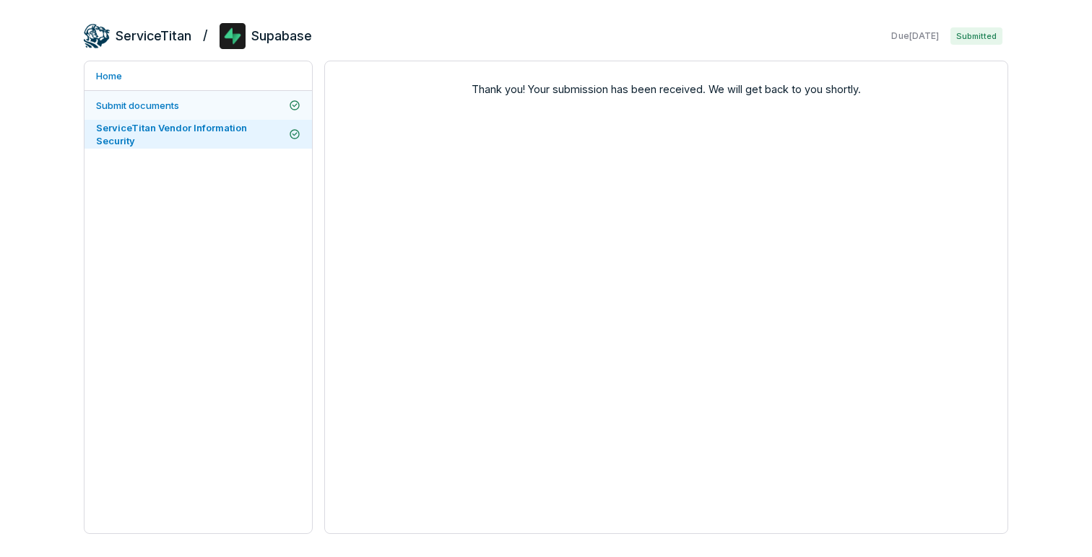  I want to click on a: Home, so click(198, 76).